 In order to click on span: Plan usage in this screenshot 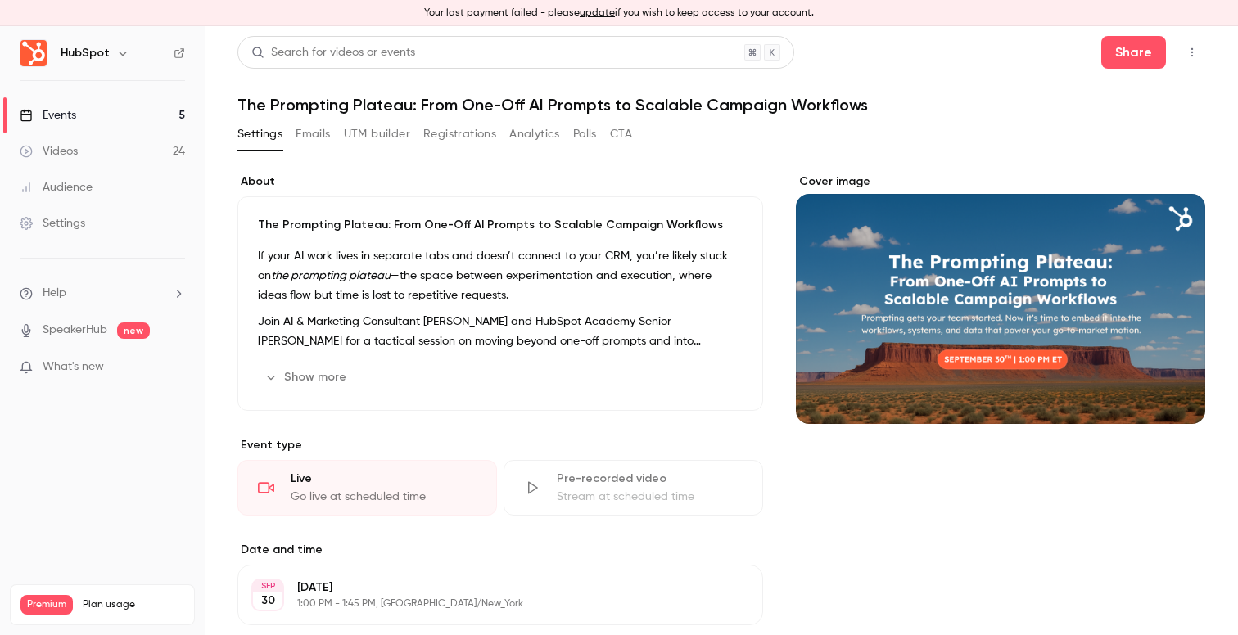, I will do `click(133, 605)`.